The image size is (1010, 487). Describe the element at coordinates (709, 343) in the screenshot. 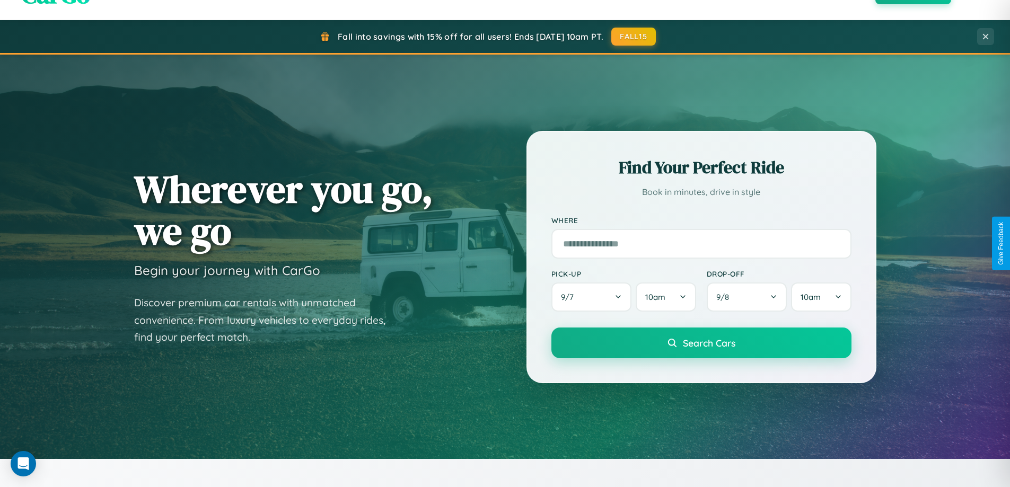

I see `span: Search Cars` at that location.